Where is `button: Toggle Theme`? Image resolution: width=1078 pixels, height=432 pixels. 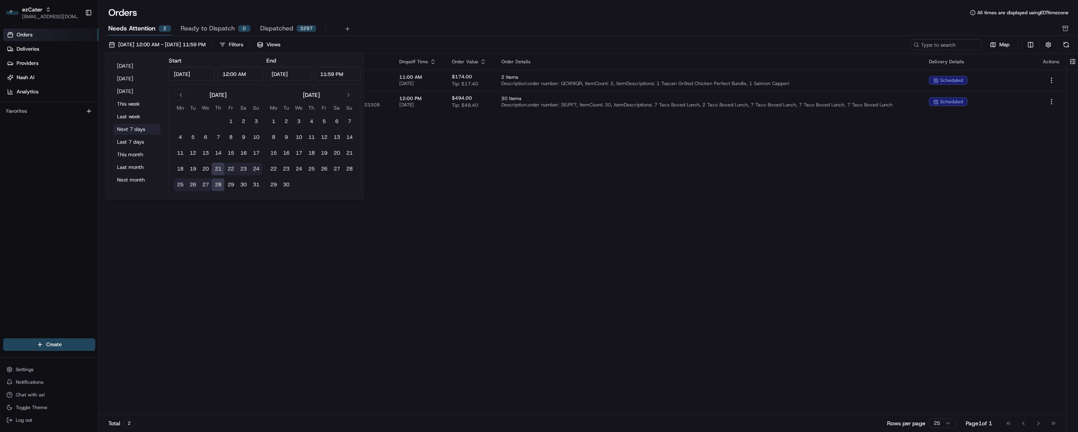
button: Toggle Theme is located at coordinates (49, 407).